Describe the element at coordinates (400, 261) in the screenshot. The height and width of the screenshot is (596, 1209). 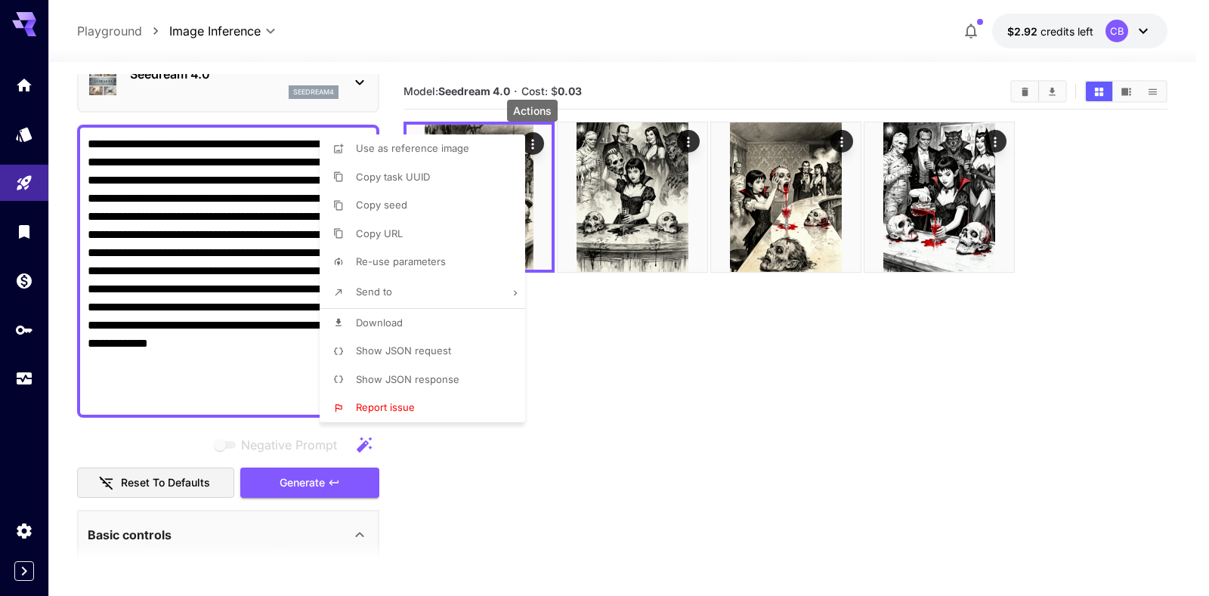
I see `span: Re-use parameters` at that location.